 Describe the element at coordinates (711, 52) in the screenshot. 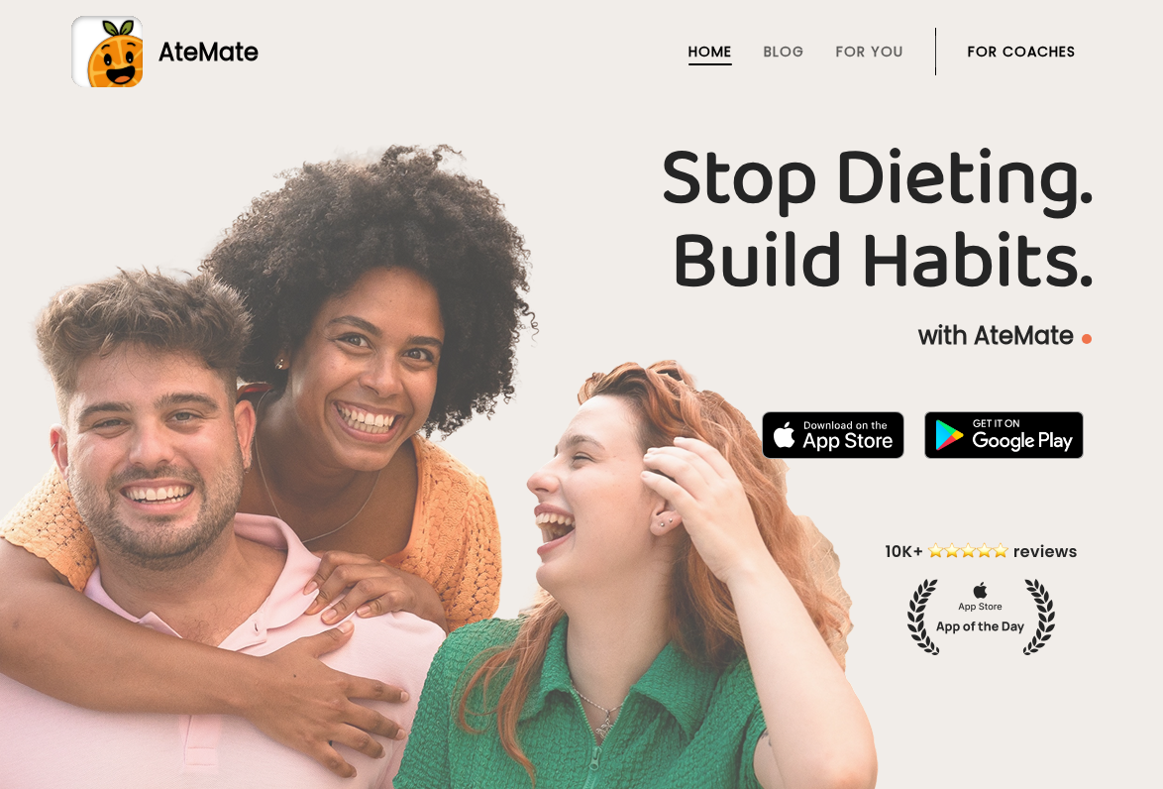

I see `a: Home` at that location.